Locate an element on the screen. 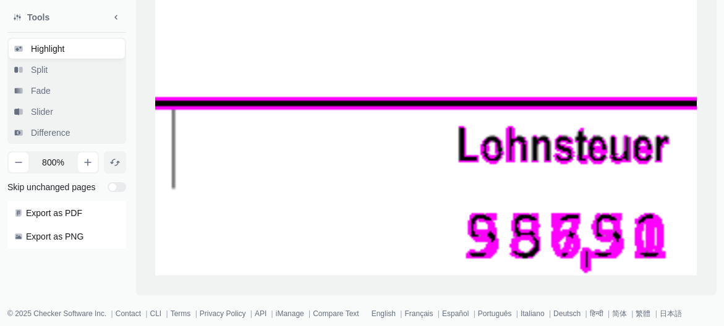  span: Highlight is located at coordinates (48, 49).